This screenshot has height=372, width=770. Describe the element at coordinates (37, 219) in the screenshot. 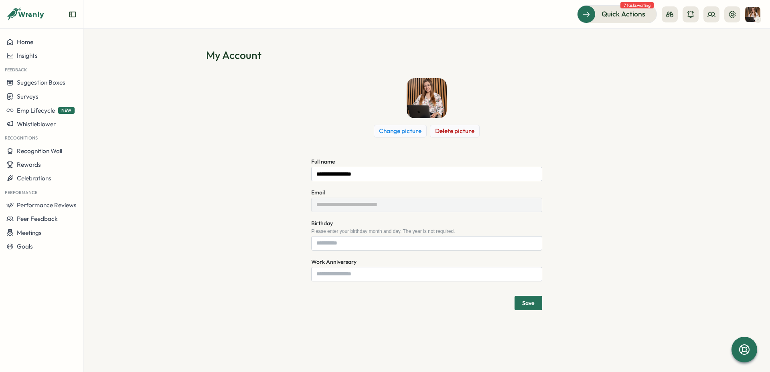

I see `span: Peer Feedback` at that location.